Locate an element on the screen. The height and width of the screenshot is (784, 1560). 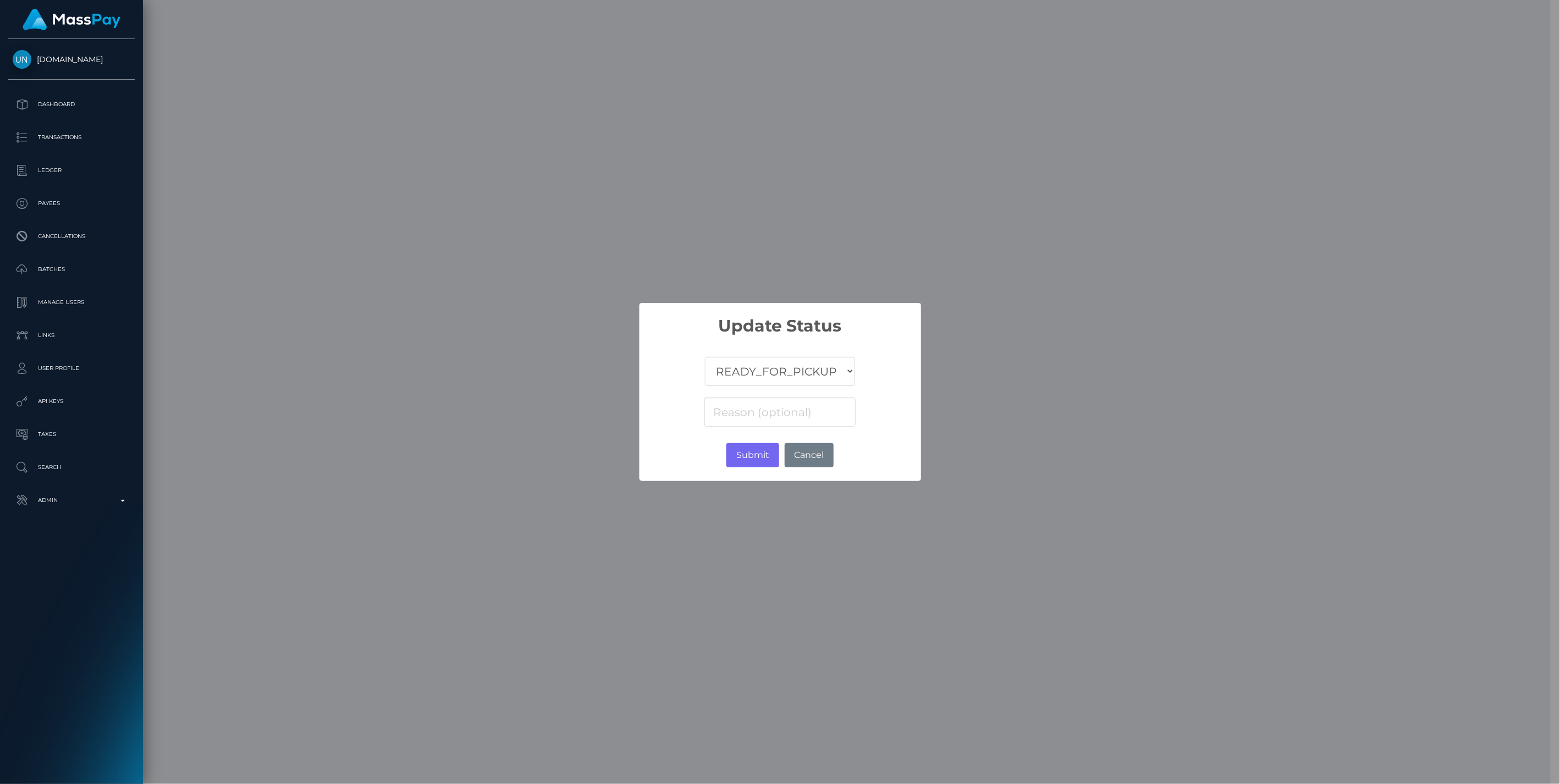
p: Links is located at coordinates (72, 335).